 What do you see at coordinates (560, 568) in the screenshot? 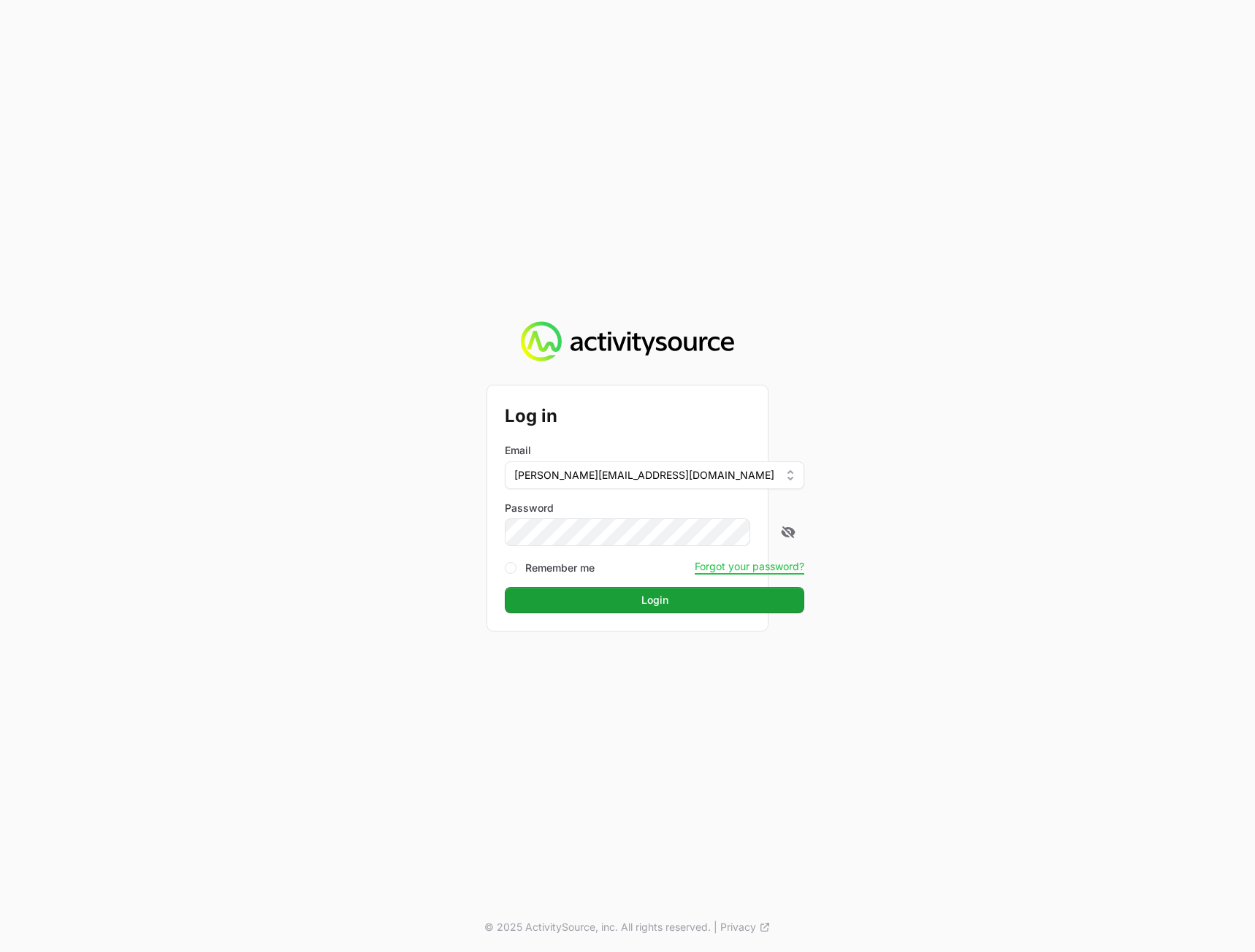
I see `label: Remember me` at bounding box center [560, 568].